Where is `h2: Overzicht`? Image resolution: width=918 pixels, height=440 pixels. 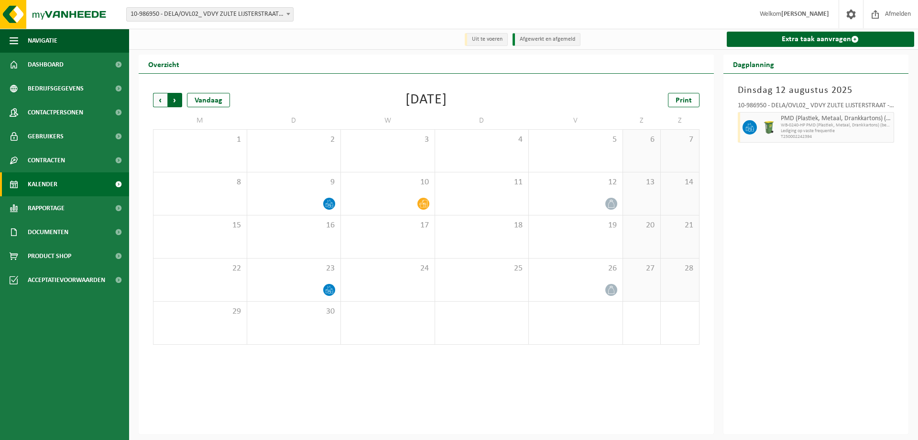 h2: Overzicht is located at coordinates (164, 64).